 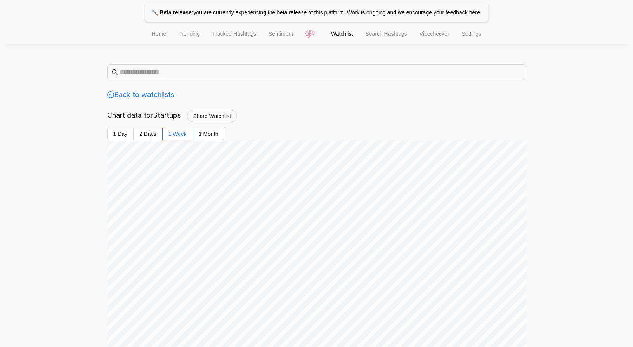 What do you see at coordinates (148, 134) in the screenshot?
I see `span: 2 Days` at bounding box center [148, 134].